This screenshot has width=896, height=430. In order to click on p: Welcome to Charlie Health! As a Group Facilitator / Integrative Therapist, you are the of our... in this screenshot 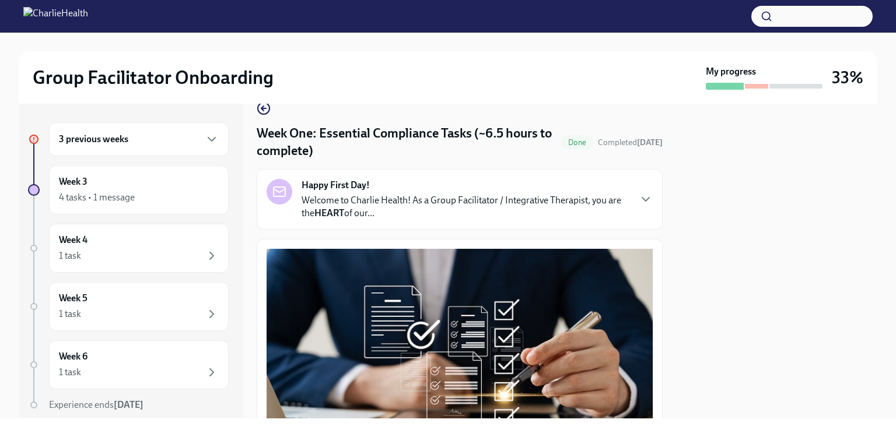, I will do `click(465, 207)`.